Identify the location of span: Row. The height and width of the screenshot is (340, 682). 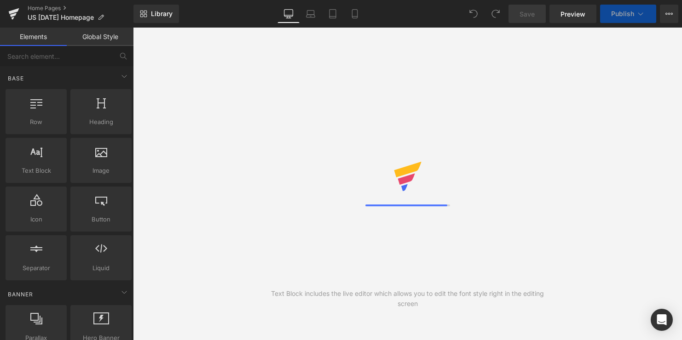
(36, 122).